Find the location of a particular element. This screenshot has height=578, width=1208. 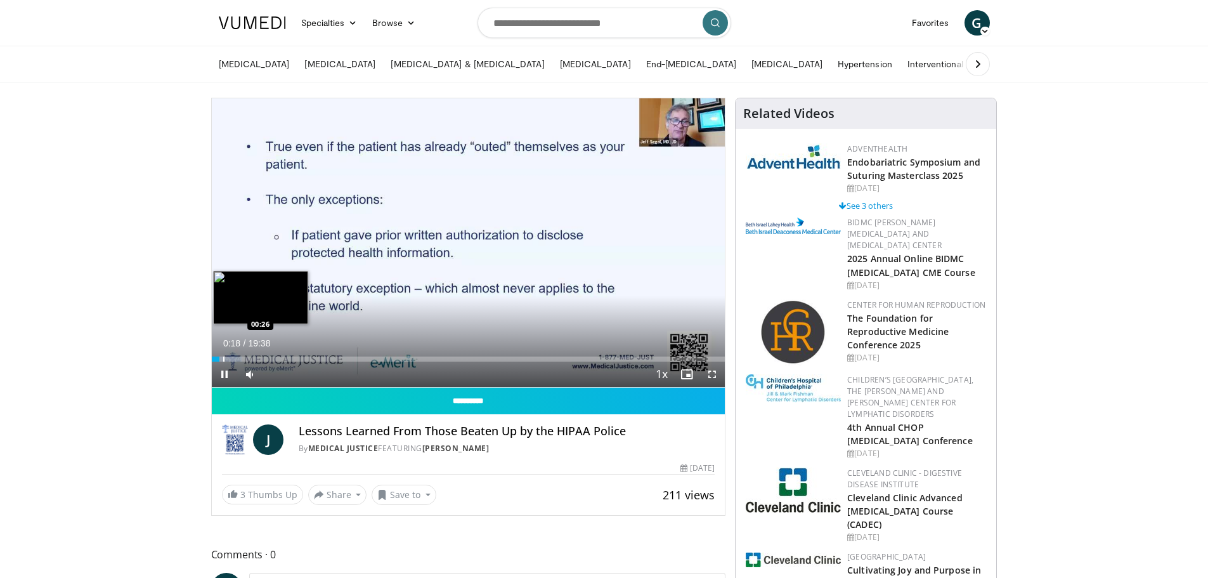

a: G is located at coordinates (977, 23).